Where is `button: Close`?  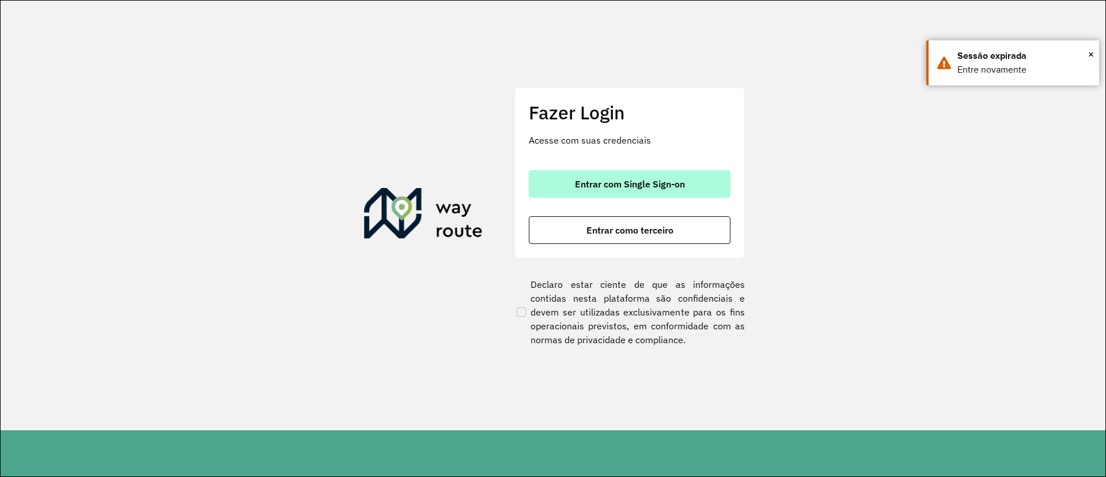 button: Close is located at coordinates (1091, 54).